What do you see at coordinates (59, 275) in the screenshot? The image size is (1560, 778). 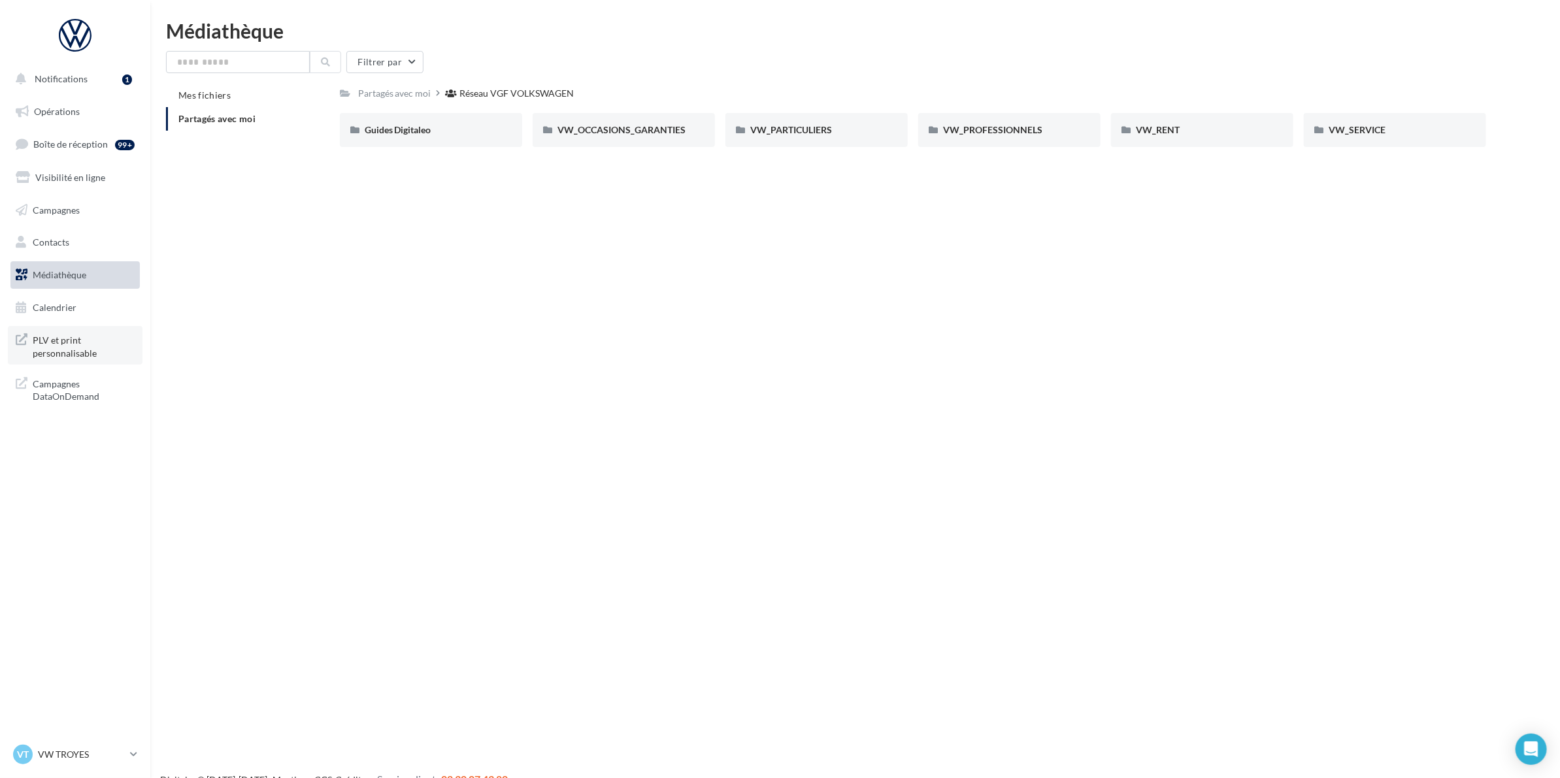 I see `span: Médiathèque` at bounding box center [59, 275].